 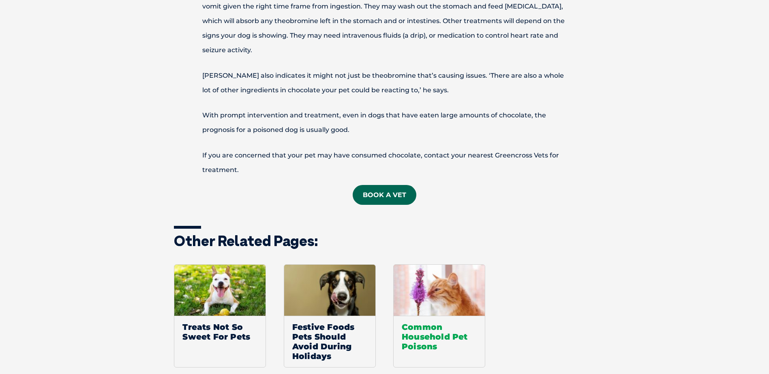 I want to click on span: Common Household Pet Poisons, so click(x=439, y=337).